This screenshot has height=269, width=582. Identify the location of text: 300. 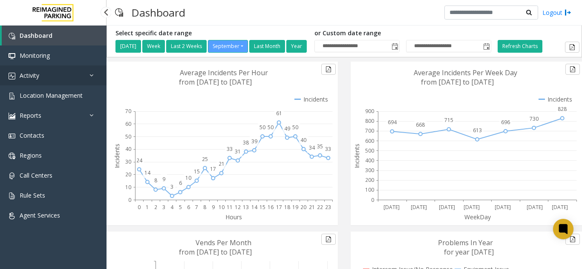
(369, 170).